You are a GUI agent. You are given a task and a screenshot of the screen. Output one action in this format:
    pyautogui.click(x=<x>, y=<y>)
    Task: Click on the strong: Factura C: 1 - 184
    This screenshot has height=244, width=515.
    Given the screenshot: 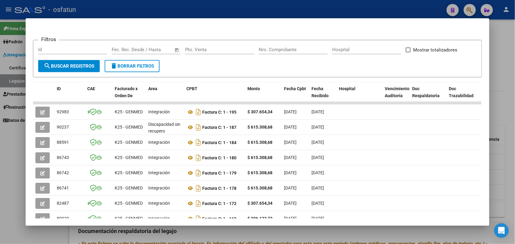 What is the action you would take?
    pyautogui.click(x=219, y=143)
    